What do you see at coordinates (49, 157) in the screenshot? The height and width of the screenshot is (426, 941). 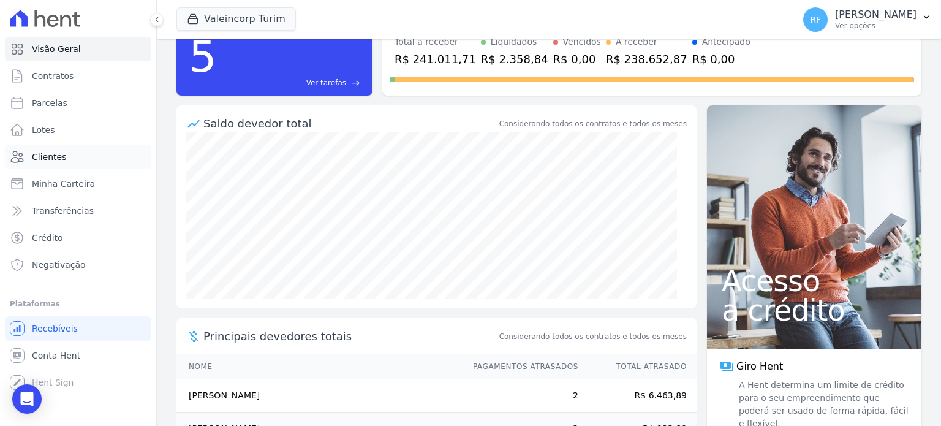 I see `span: Clientes` at bounding box center [49, 157].